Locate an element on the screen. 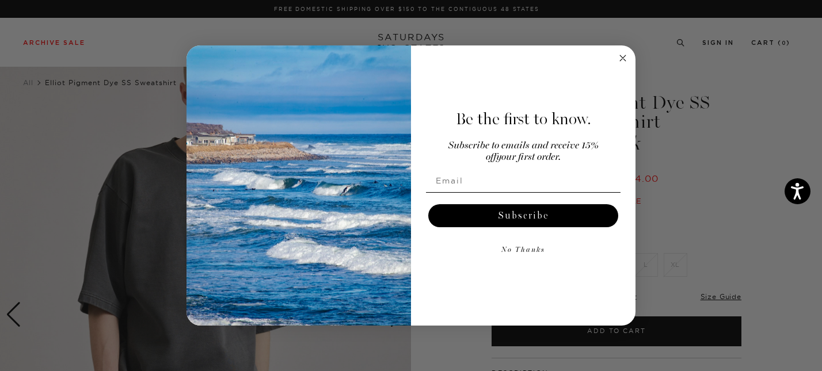  img: underline is located at coordinates (523, 192).